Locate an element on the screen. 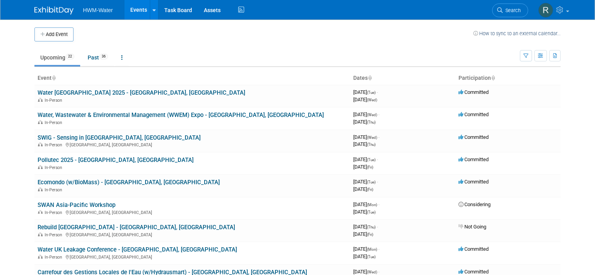  span: Considering is located at coordinates (475, 204).